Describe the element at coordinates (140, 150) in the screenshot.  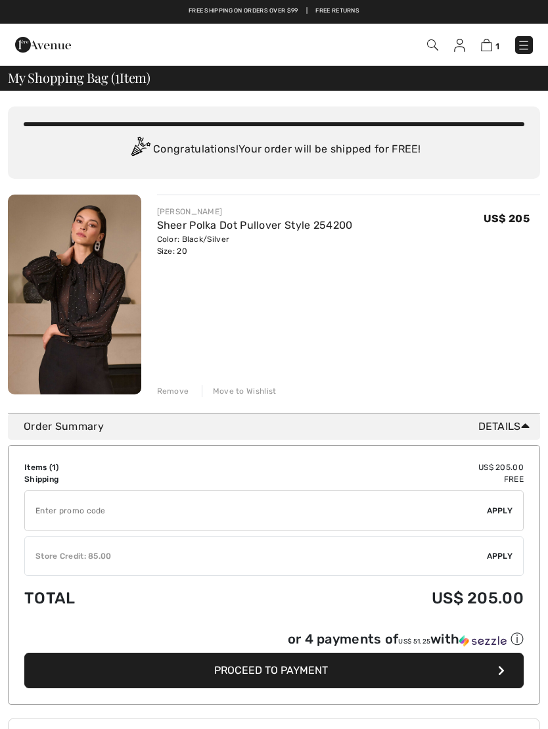
I see `img: Congratulation2.svg` at that location.